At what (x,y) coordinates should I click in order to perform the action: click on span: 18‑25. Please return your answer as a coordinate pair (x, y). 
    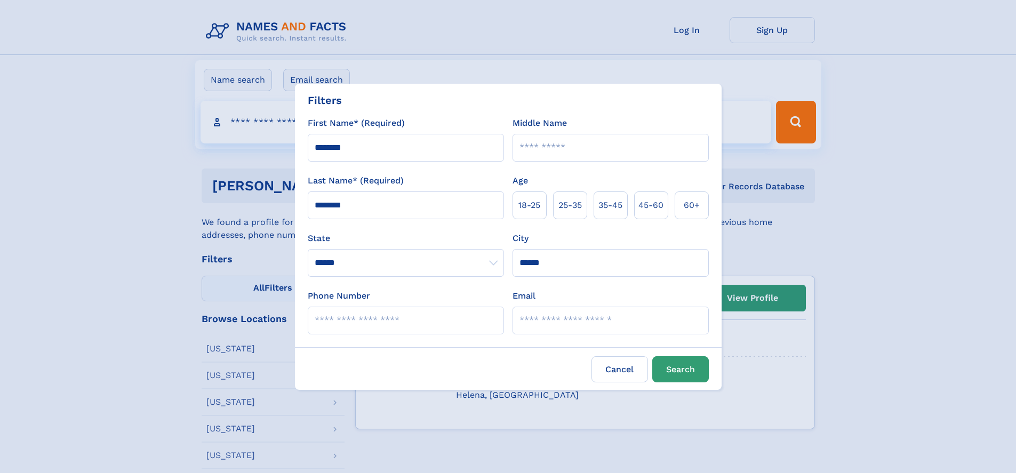
    Looking at the image, I should click on (529, 205).